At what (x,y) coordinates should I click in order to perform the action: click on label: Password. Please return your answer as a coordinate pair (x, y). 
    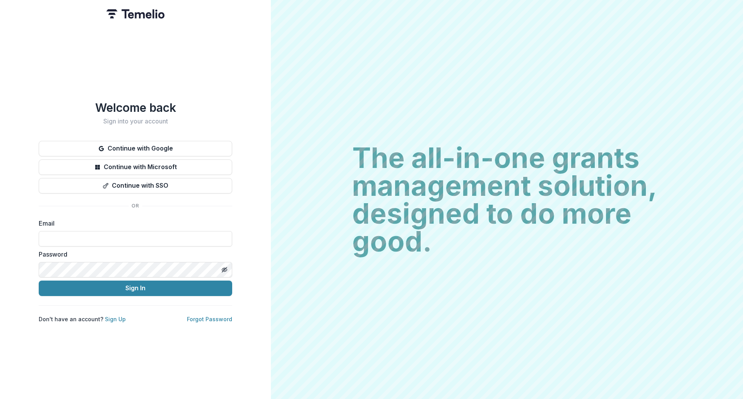
    Looking at the image, I should click on (133, 254).